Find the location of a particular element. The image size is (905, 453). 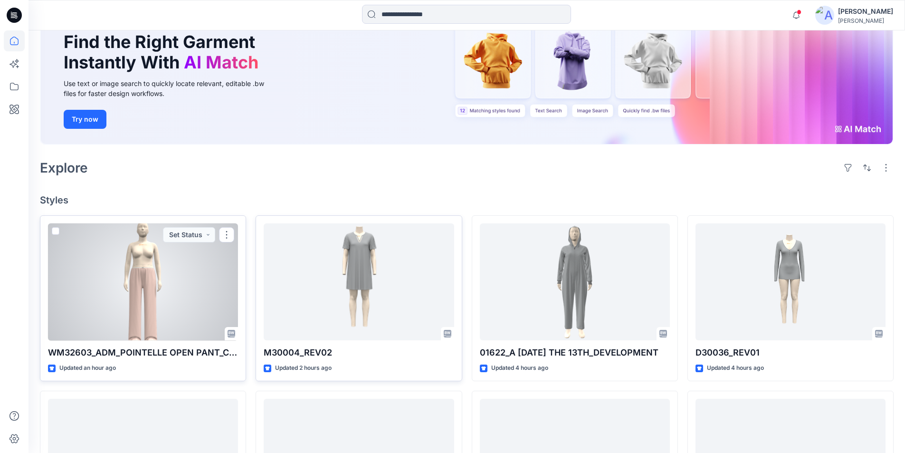

a: 01622_A FRIDAY THE 13TH_DEVELOPMENT is located at coordinates (575, 282).